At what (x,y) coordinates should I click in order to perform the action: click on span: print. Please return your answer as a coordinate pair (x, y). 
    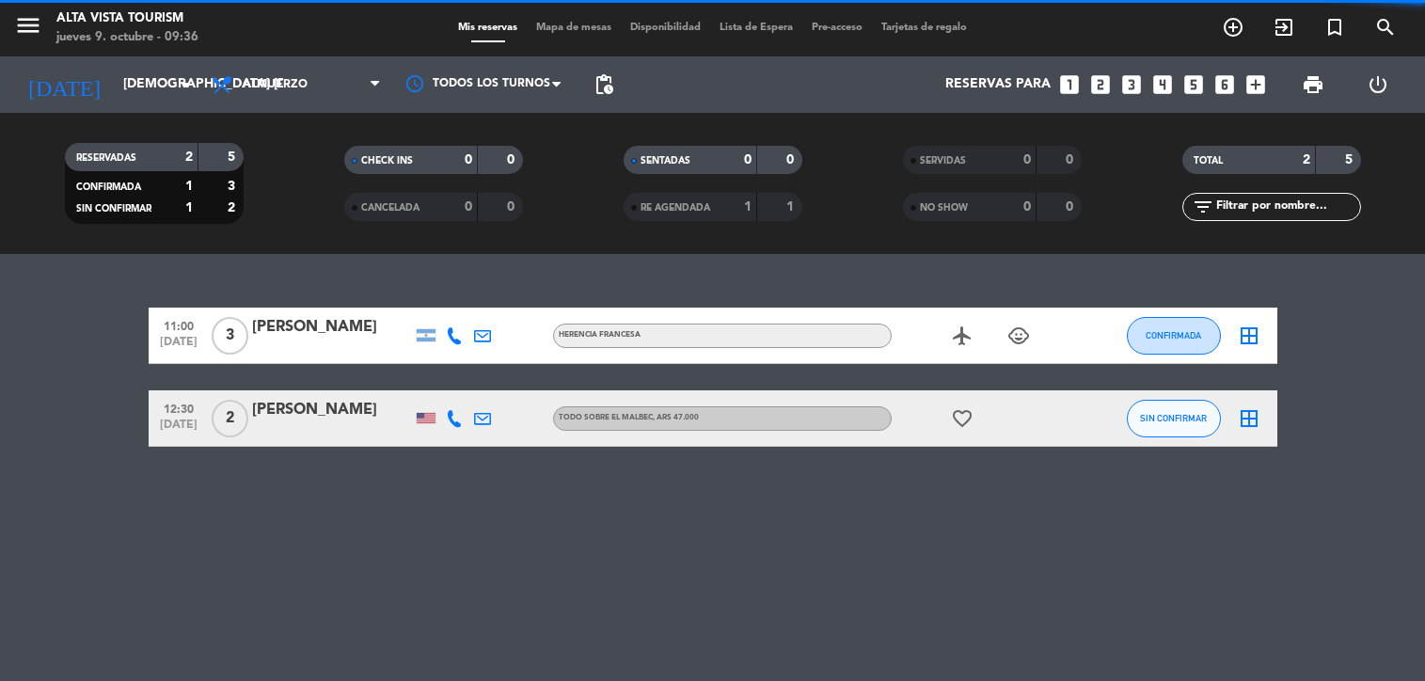
    Looking at the image, I should click on (1313, 85).